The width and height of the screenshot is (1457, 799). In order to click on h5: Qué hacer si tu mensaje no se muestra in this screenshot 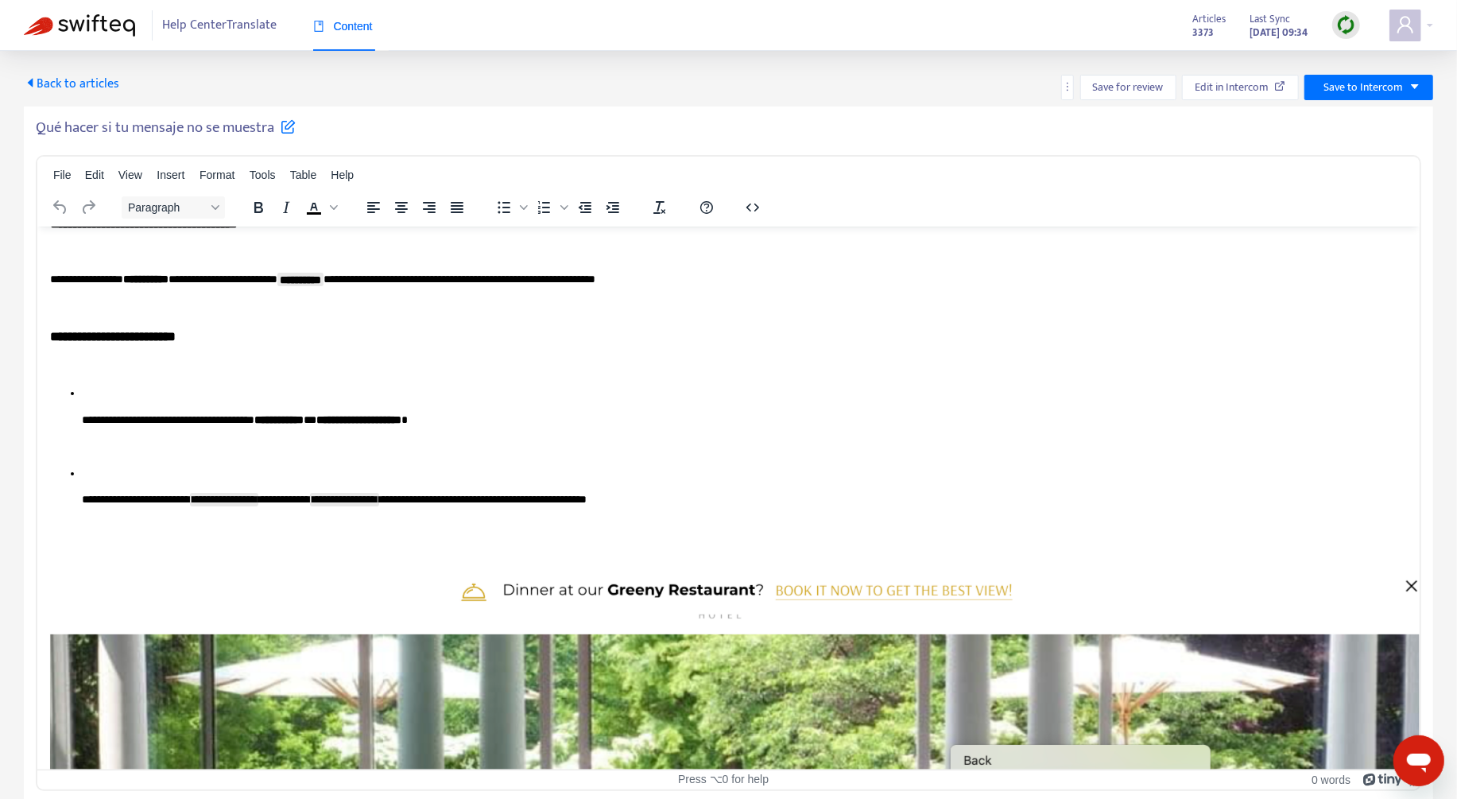, I will do `click(165, 128)`.